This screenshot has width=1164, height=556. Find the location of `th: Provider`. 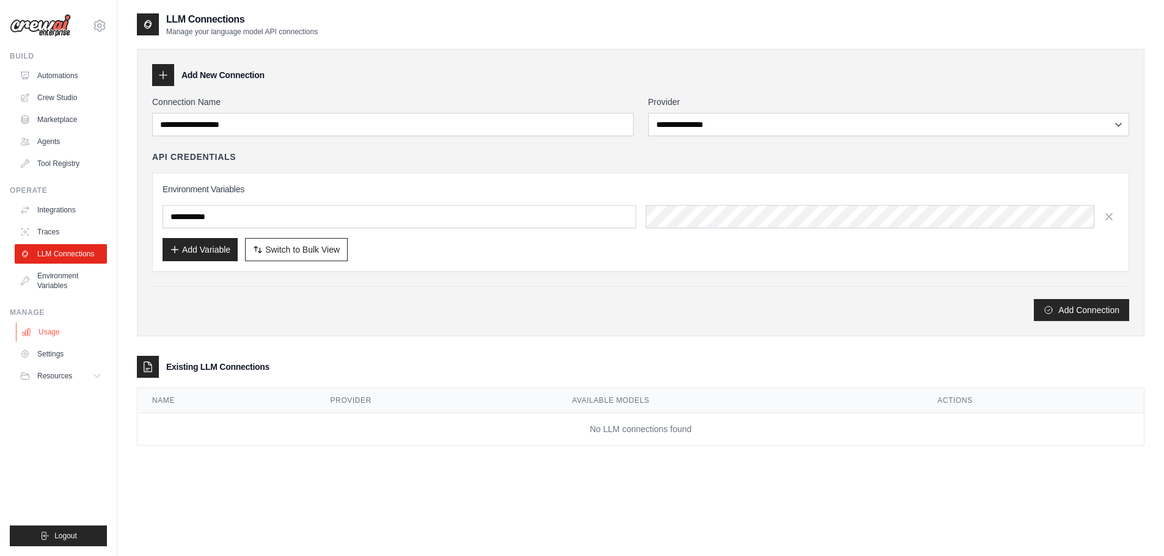

th: Provider is located at coordinates (437, 401).